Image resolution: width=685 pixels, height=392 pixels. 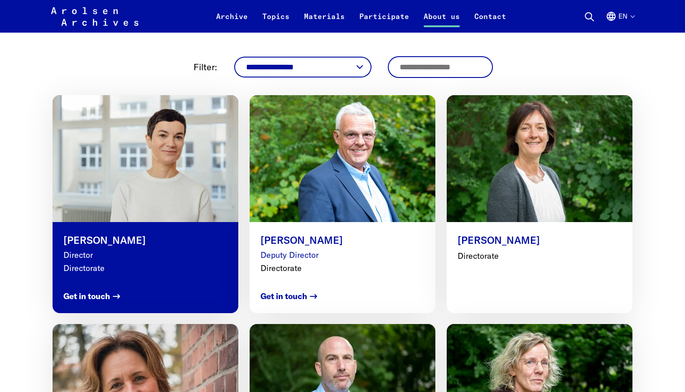 I want to click on a: Participate, so click(x=384, y=22).